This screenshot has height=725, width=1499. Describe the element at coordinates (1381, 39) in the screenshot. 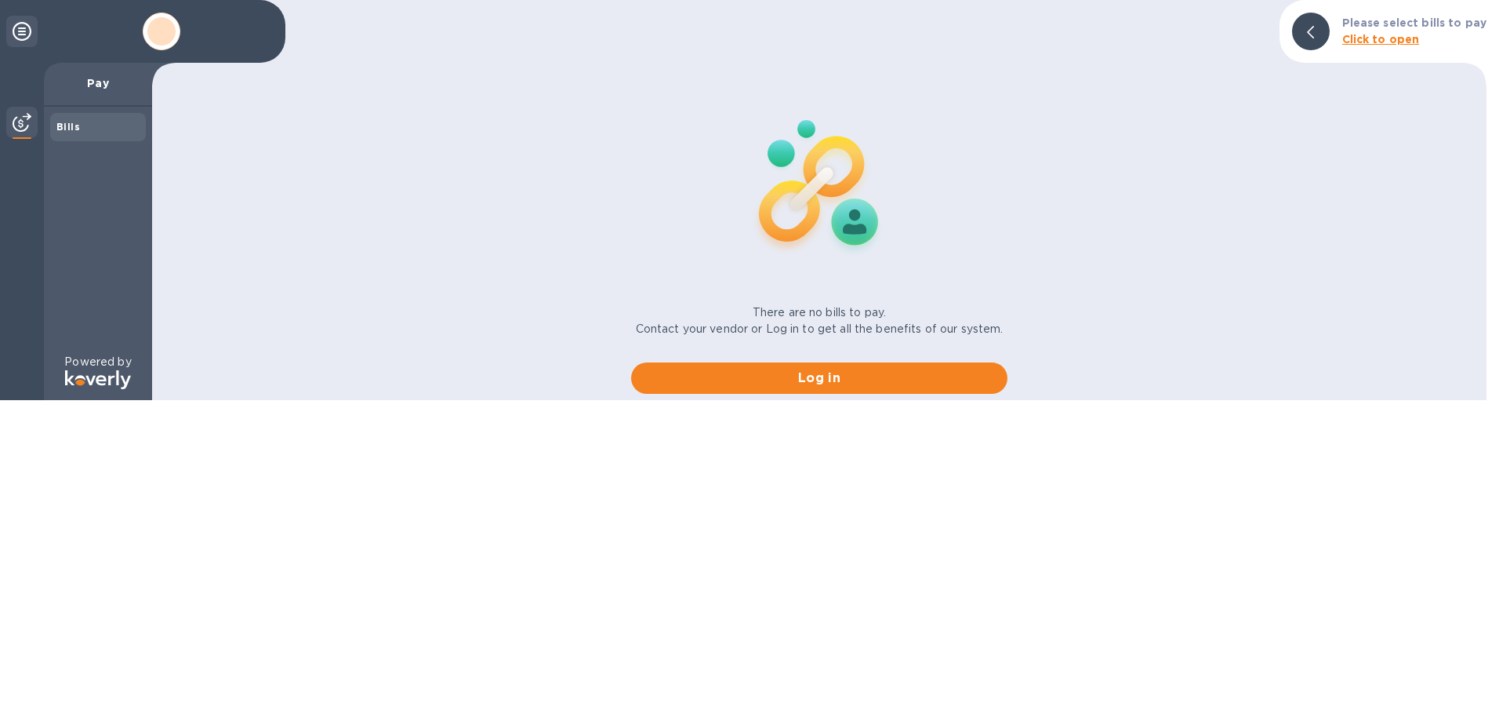

I see `b: Click to open` at that location.